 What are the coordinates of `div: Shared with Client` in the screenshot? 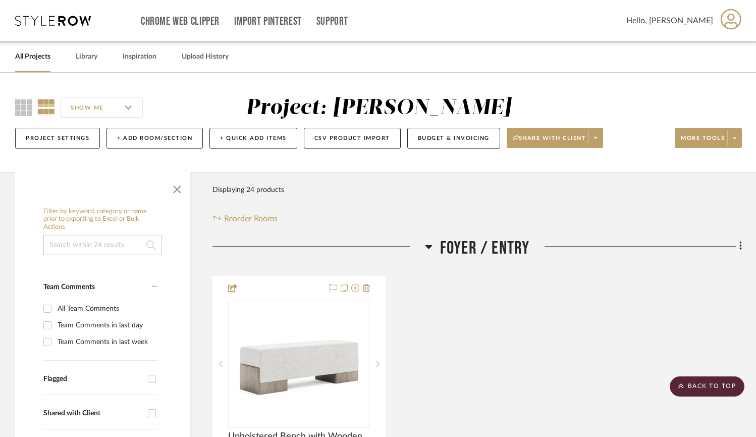 It's located at (93, 413).